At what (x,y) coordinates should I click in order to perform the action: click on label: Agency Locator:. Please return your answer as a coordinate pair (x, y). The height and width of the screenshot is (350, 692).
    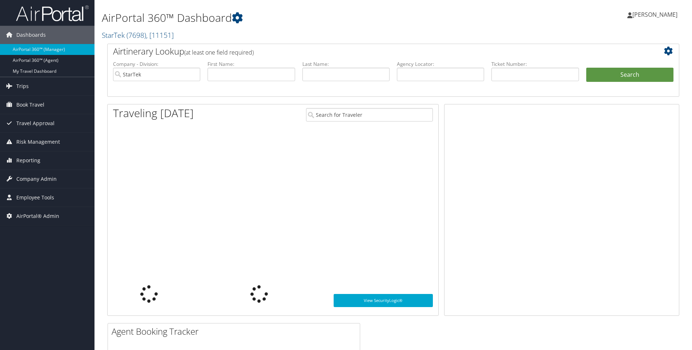
    Looking at the image, I should click on (440, 64).